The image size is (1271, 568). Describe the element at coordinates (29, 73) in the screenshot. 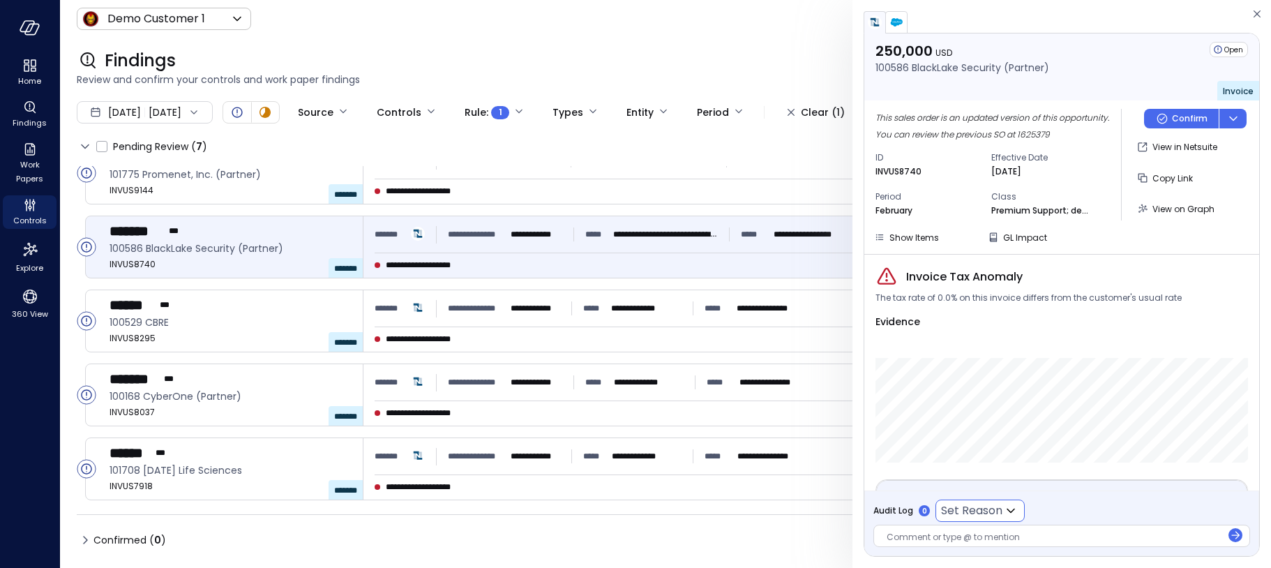

I see `div: Home` at that location.